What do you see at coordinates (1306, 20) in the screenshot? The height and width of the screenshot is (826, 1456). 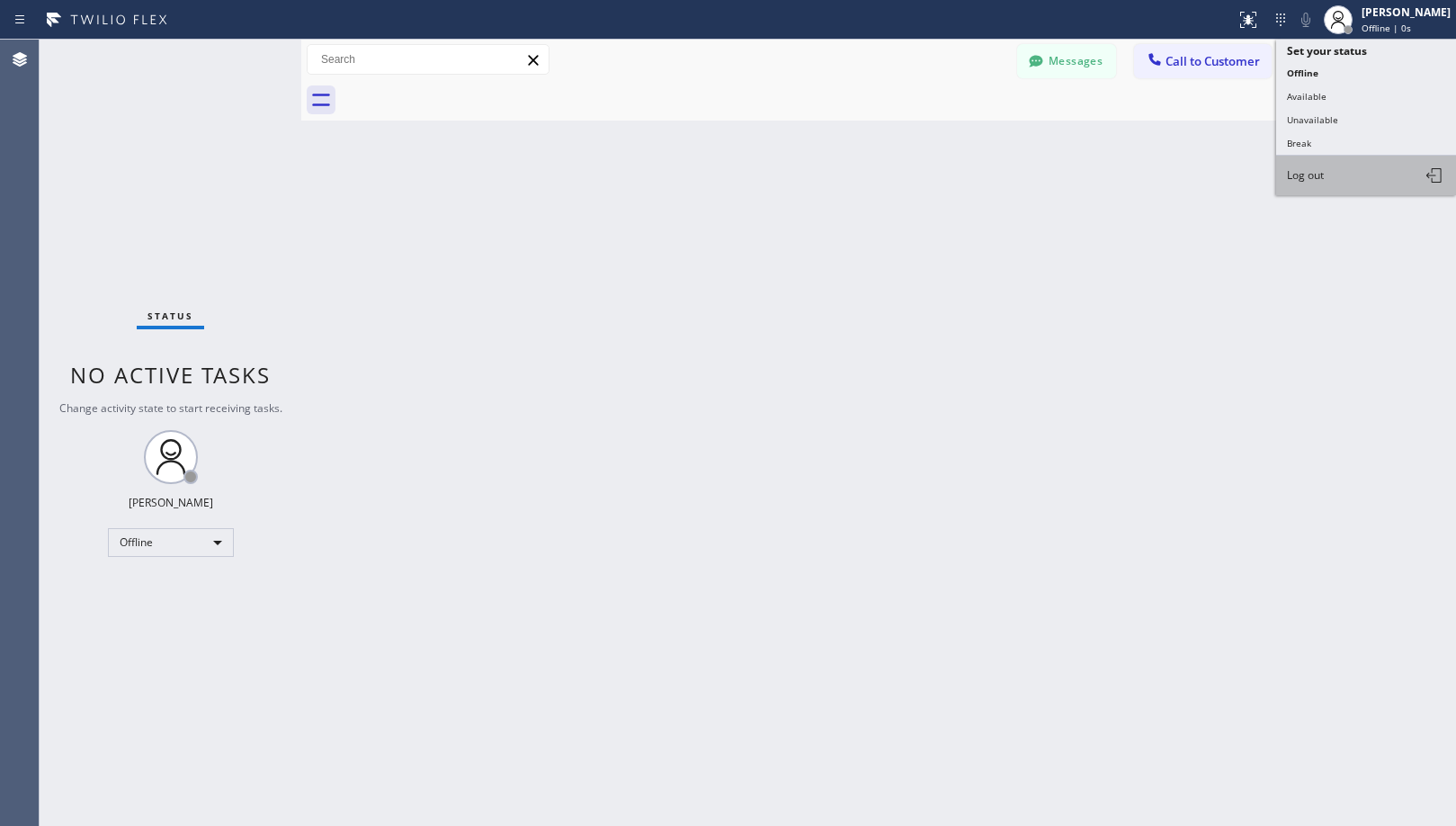 I see `button: Mute` at bounding box center [1306, 20].